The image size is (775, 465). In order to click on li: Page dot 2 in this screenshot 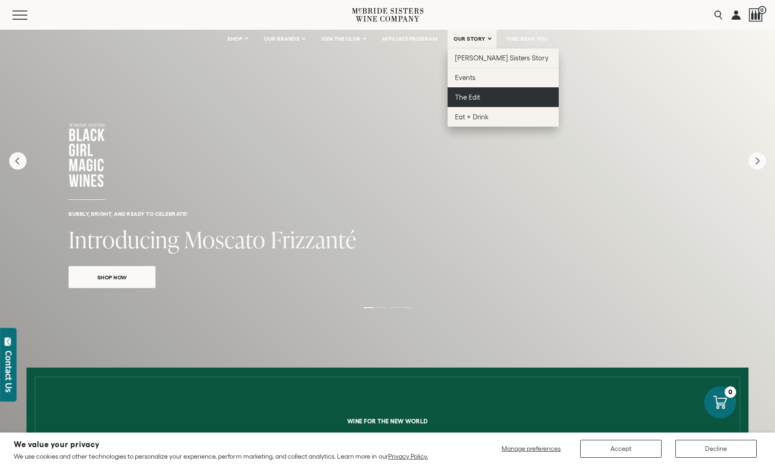, I will do `click(381, 308)`.